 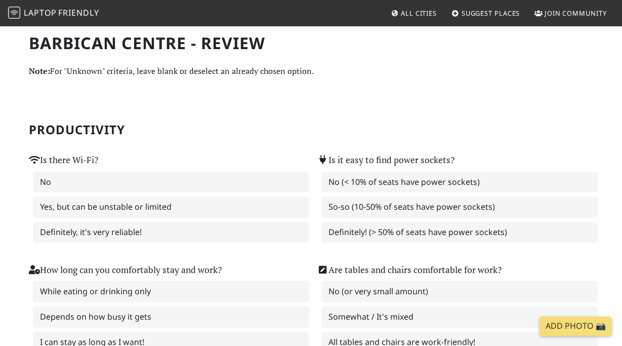 What do you see at coordinates (576, 13) in the screenshot?
I see `span: Join Community` at bounding box center [576, 13].